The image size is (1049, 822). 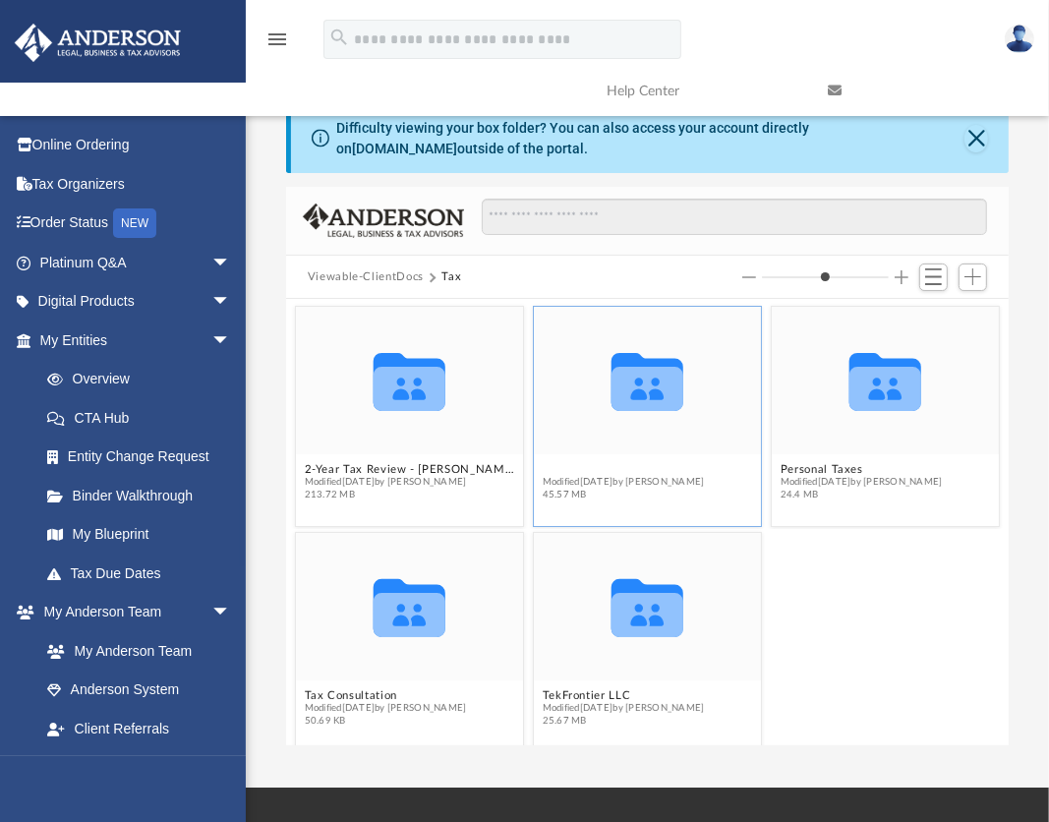 What do you see at coordinates (277, 44) in the screenshot?
I see `a: menu` at bounding box center [277, 44].